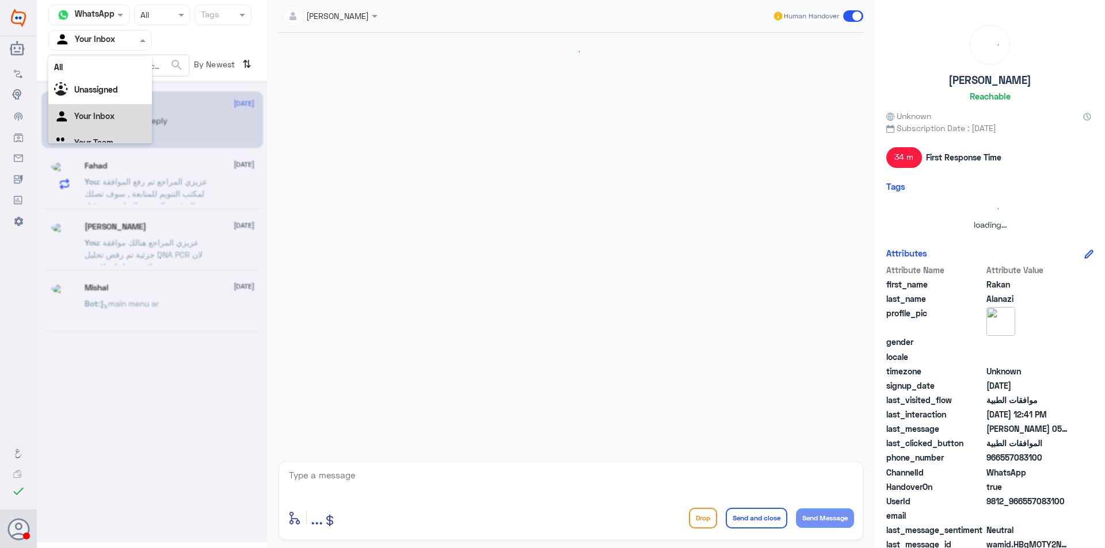 This screenshot has height=548, width=1105. Describe the element at coordinates (825, 519) in the screenshot. I see `button: Send Message` at that location.